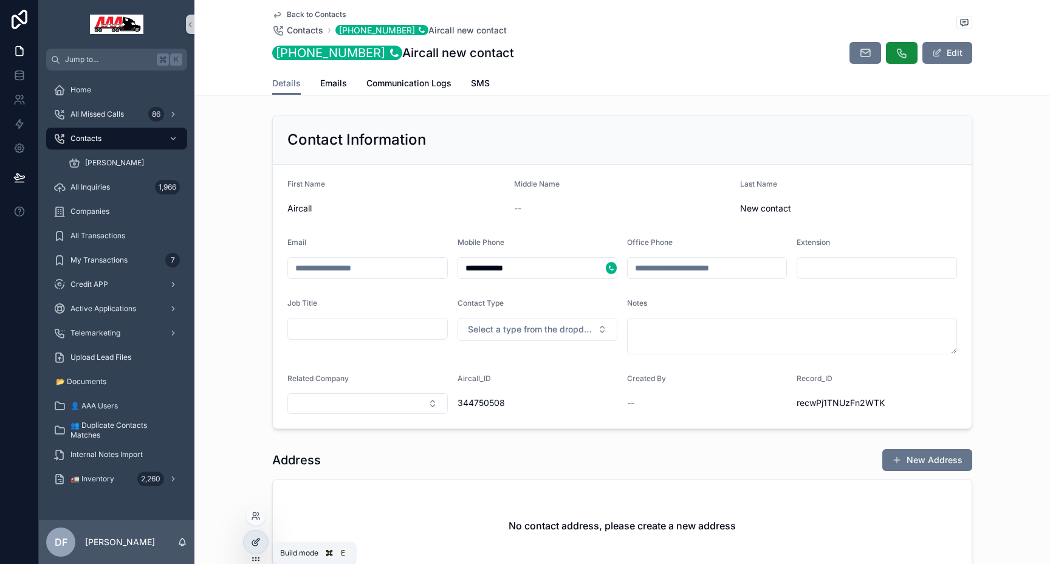 This screenshot has width=1050, height=564. Describe the element at coordinates (480, 83) in the screenshot. I see `span: SMS` at that location.